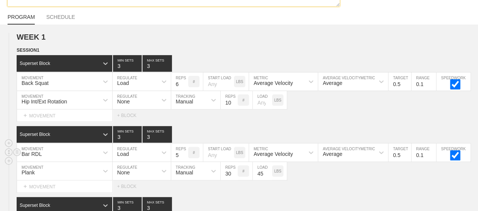  Describe the element at coordinates (28, 50) in the screenshot. I see `span: SESSION 1` at that location.